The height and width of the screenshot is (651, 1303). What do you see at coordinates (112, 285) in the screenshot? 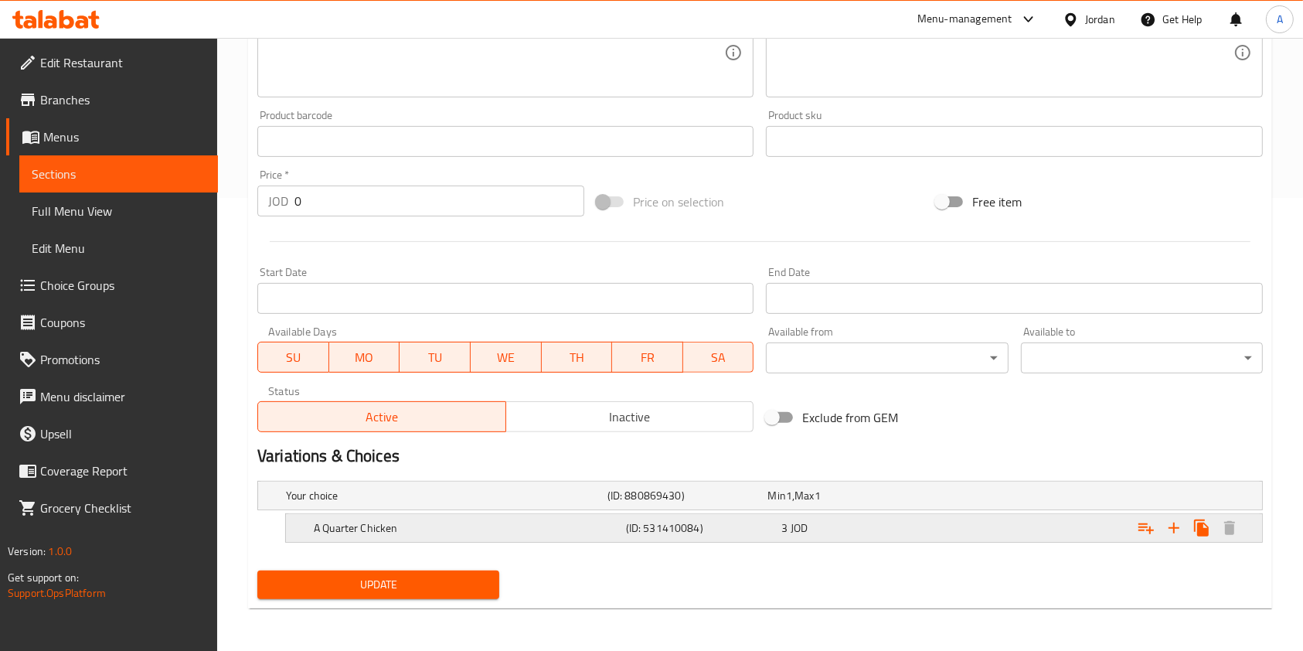
I see `a: Choice Groups` at bounding box center [112, 285].